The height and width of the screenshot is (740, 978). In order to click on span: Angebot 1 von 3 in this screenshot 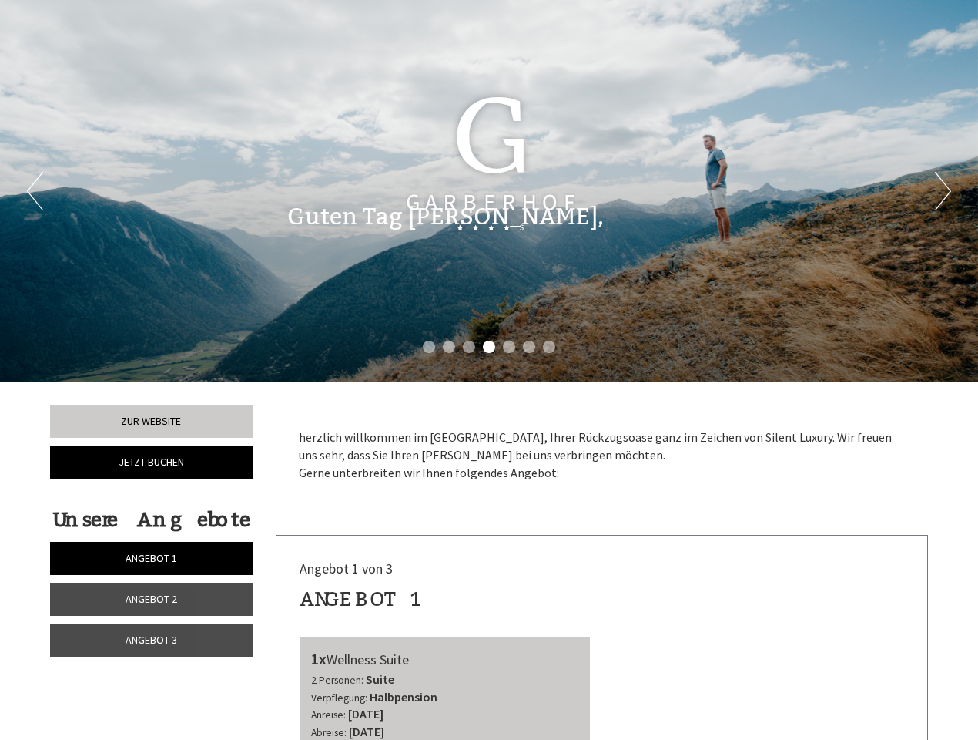, I will do `click(346, 568)`.